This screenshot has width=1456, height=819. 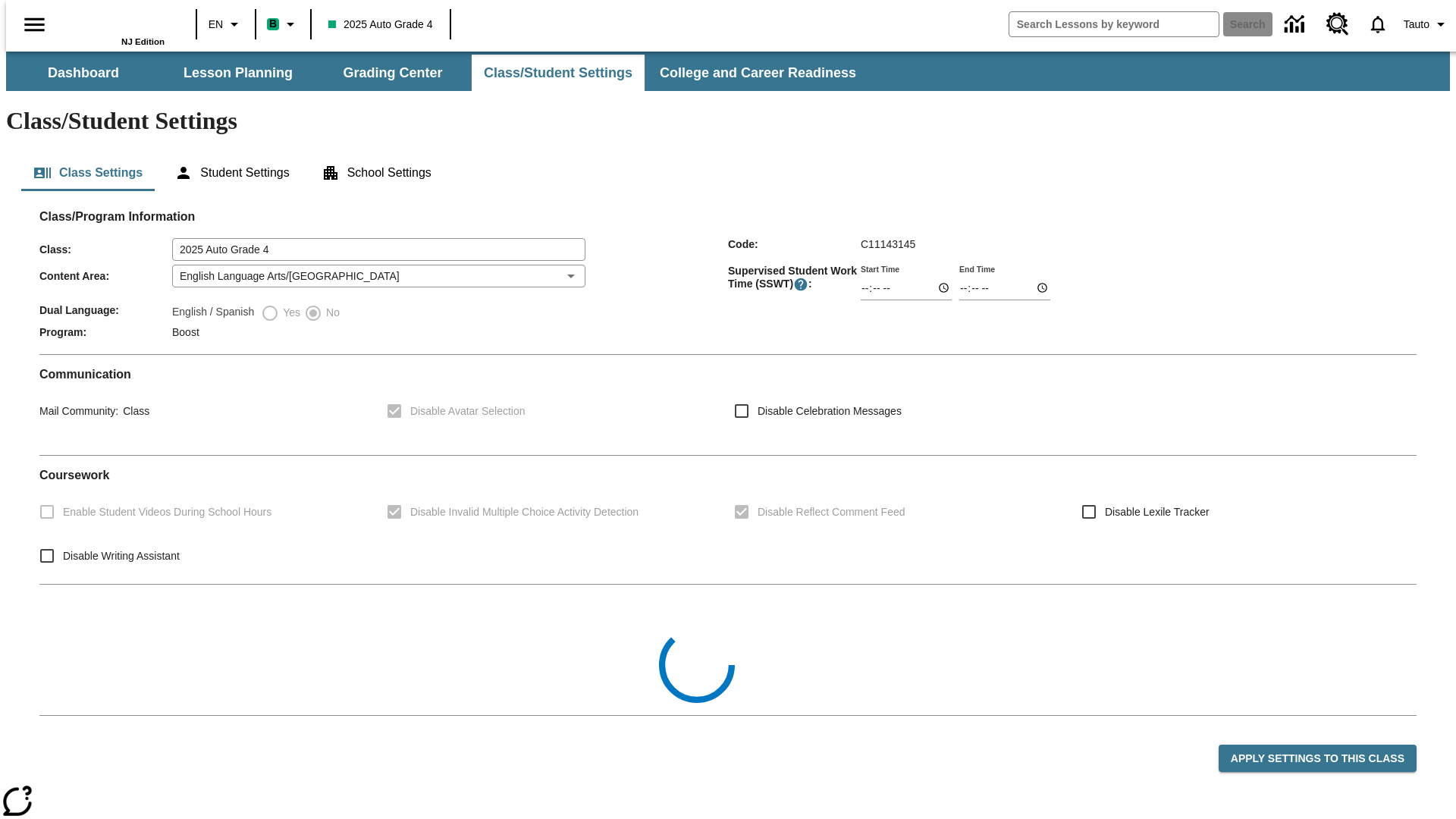 I want to click on div: Class Collections, so click(x=728, y=650).